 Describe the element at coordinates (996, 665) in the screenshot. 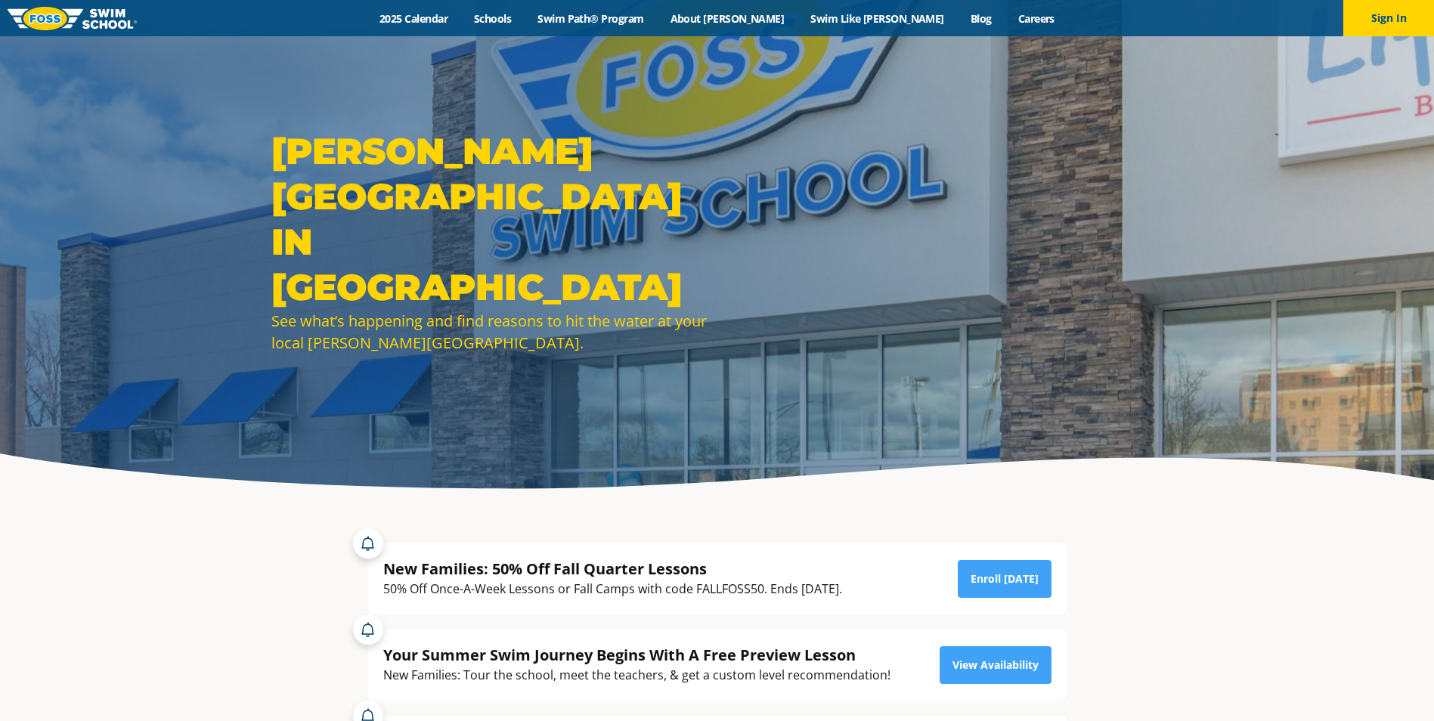

I see `a: View Availability` at that location.